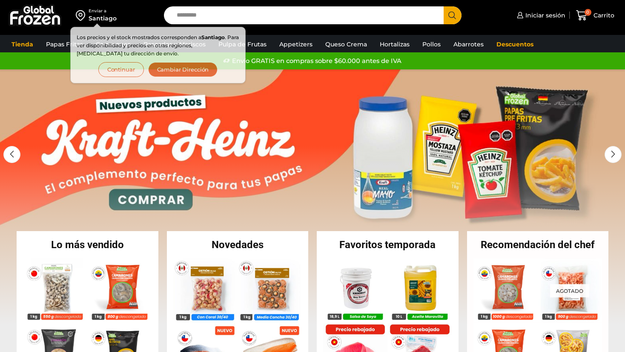 This screenshot has height=352, width=625. Describe the element at coordinates (538, 245) in the screenshot. I see `h2: Recomendación del chef` at that location.